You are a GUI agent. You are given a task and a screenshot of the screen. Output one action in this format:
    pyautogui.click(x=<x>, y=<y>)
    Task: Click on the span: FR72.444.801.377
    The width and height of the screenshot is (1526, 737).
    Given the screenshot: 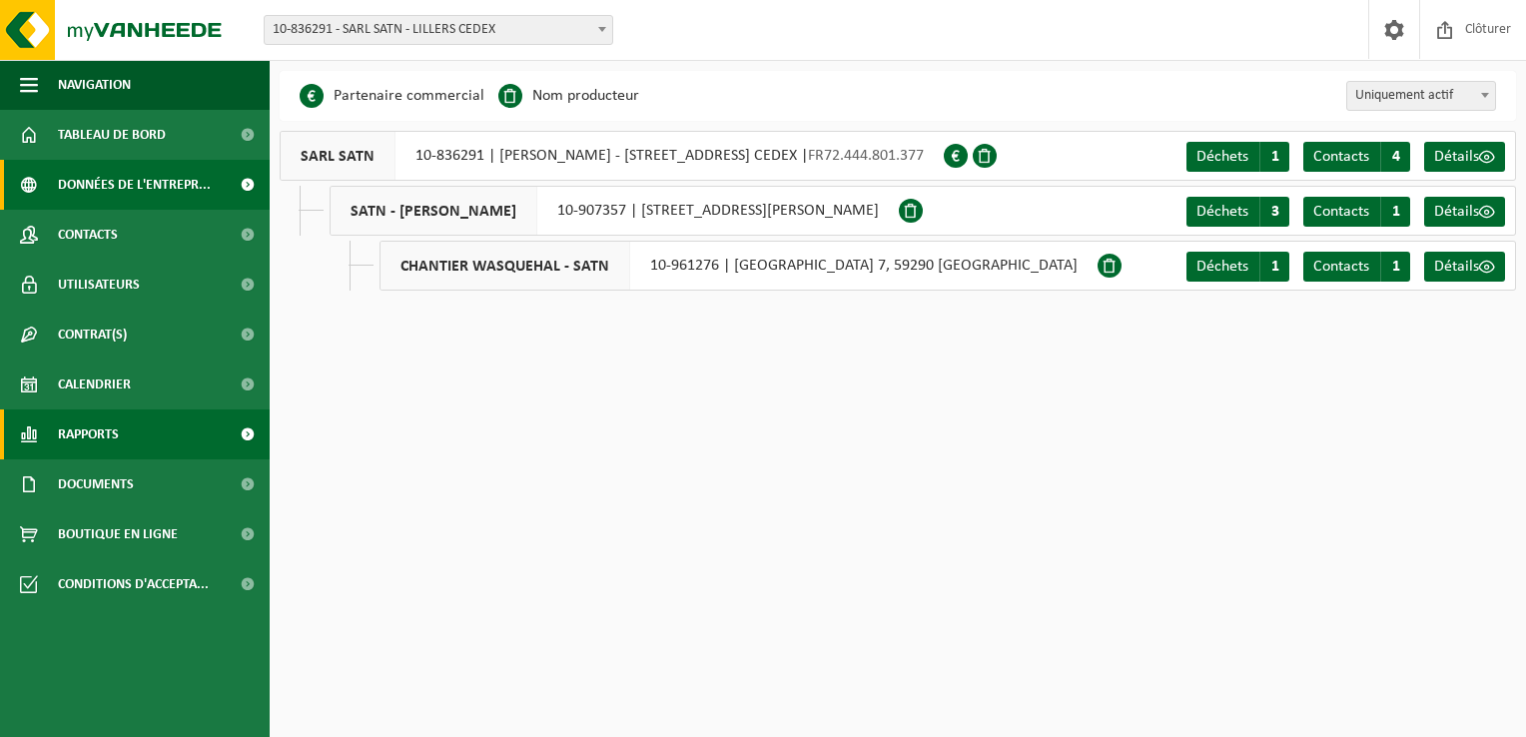 What is the action you would take?
    pyautogui.click(x=866, y=156)
    